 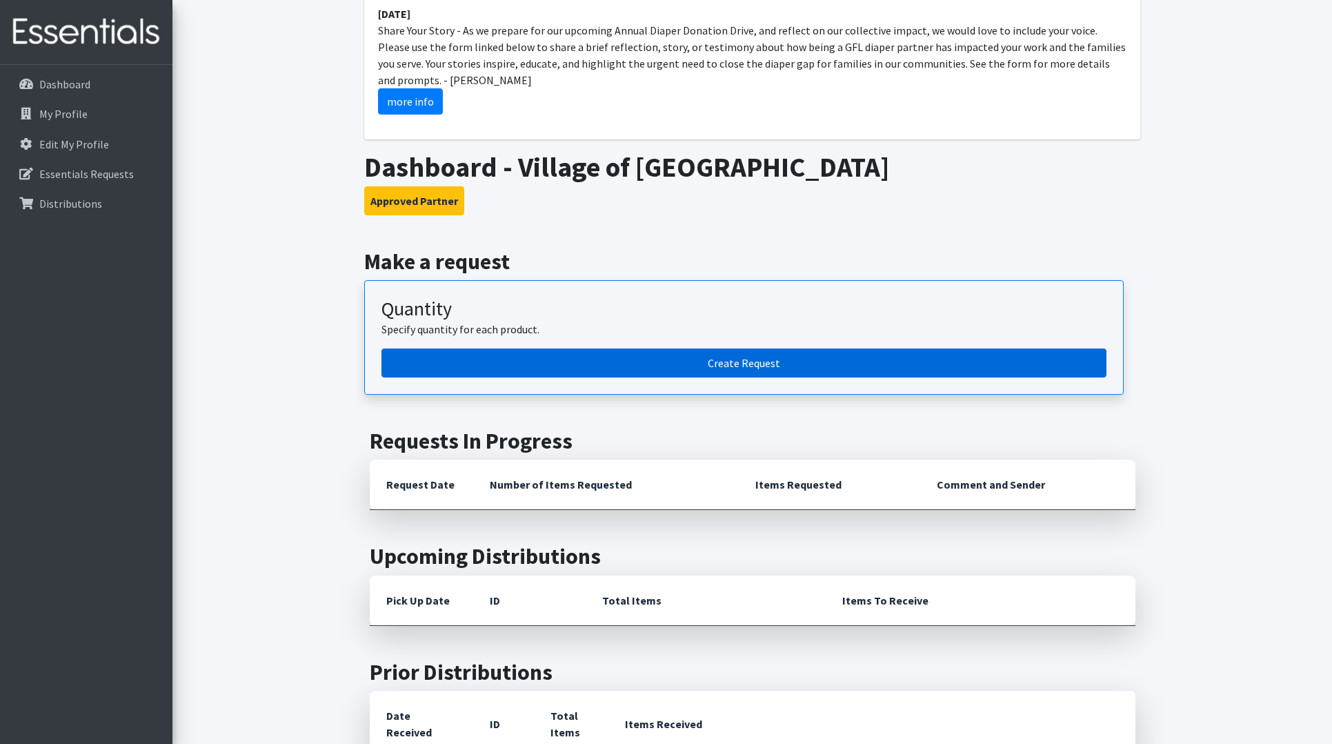 What do you see at coordinates (1027, 484) in the screenshot?
I see `th: Comment and Sender` at bounding box center [1027, 484].